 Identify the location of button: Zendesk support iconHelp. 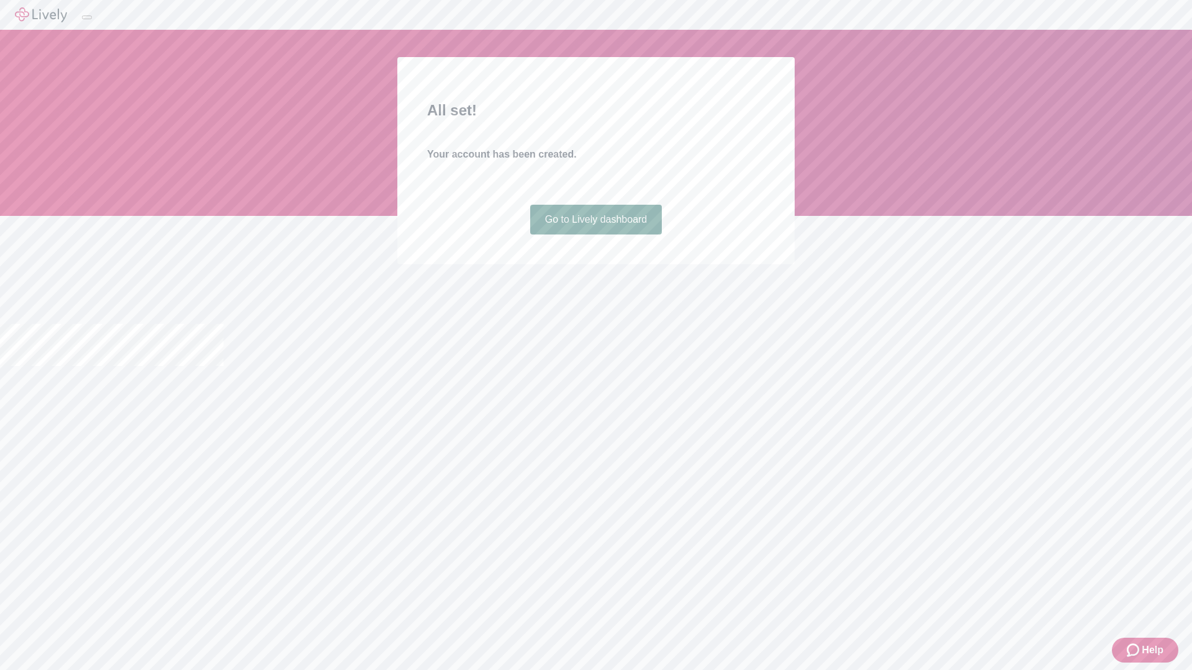
(1144, 650).